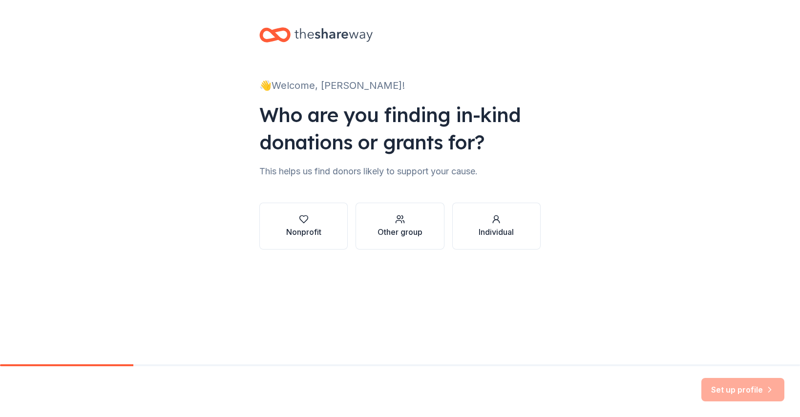 The height and width of the screenshot is (417, 800). What do you see at coordinates (400, 226) in the screenshot?
I see `button: Other group` at bounding box center [400, 226].